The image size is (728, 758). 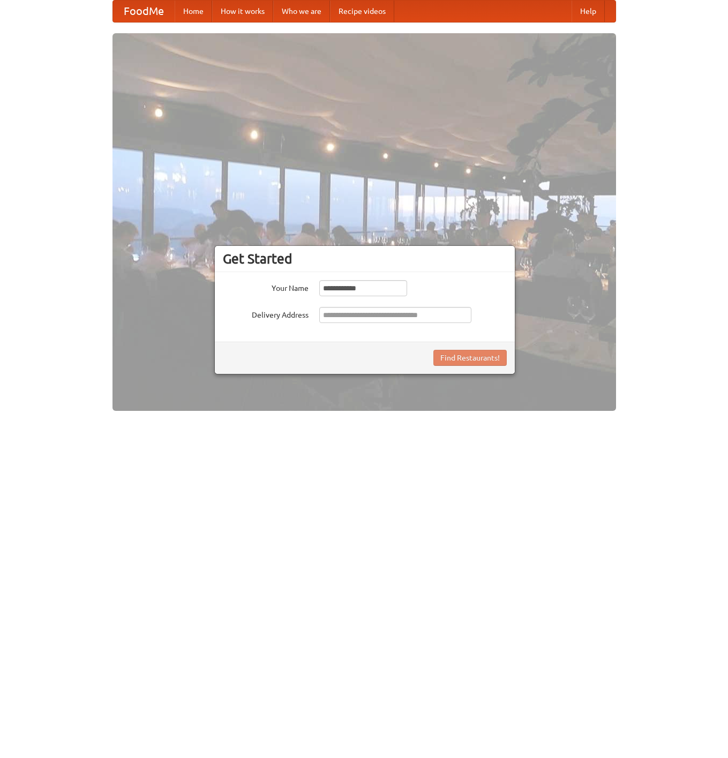 I want to click on label: Your Name, so click(x=266, y=287).